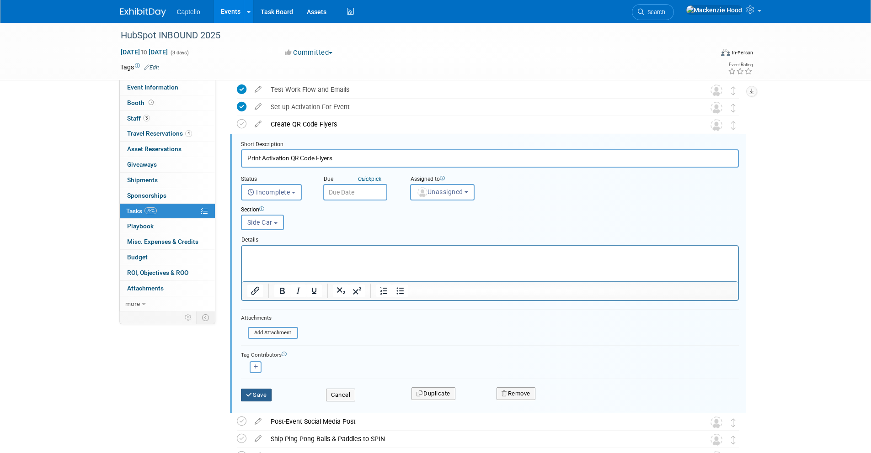  Describe the element at coordinates (364, 179) in the screenshot. I see `i: Quick` at that location.